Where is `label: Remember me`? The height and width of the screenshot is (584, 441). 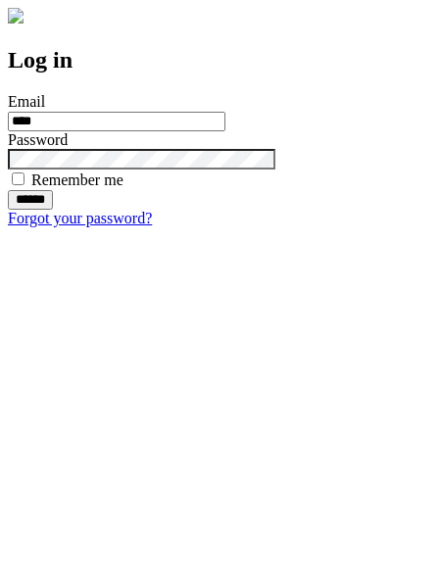 label: Remember me is located at coordinates (77, 179).